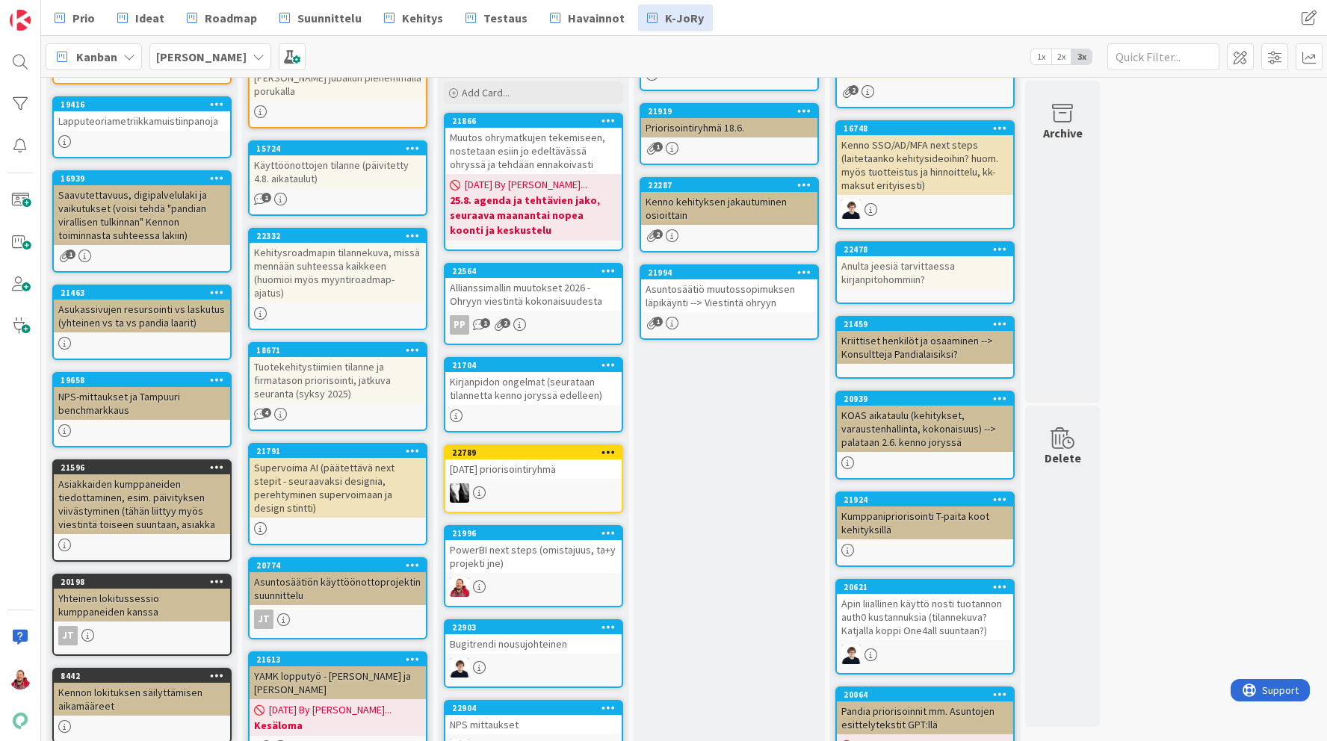 Image resolution: width=1327 pixels, height=741 pixels. I want to click on a: 21704Kirjanpidon ongelmat (seurataan tilannetta kenno joryssä edelleen), so click(533, 395).